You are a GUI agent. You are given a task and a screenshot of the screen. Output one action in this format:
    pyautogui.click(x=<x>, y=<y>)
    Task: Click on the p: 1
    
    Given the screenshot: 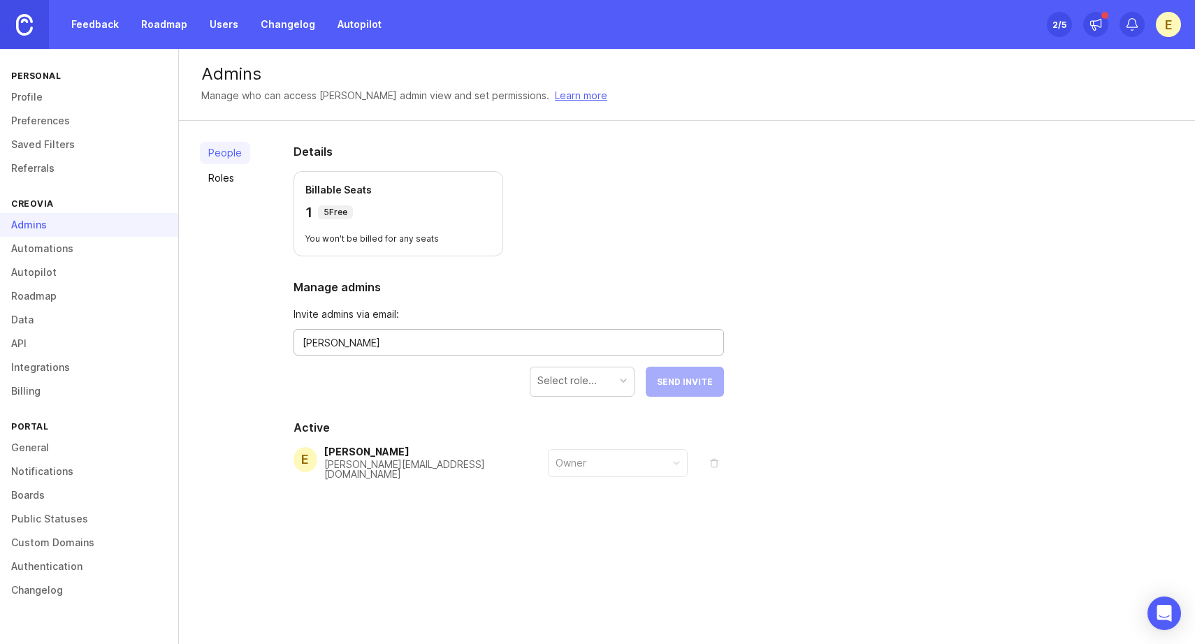 What is the action you would take?
    pyautogui.click(x=309, y=212)
    